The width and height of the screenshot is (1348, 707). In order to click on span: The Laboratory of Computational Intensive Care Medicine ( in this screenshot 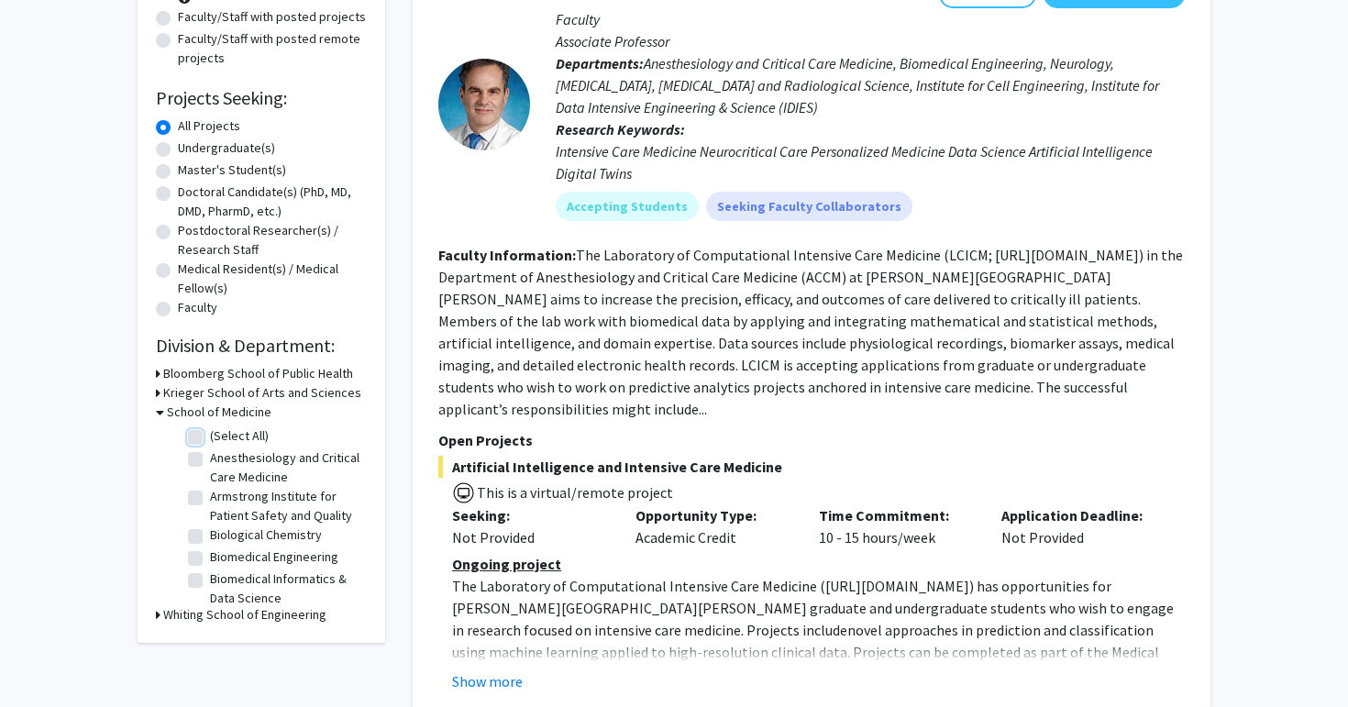, I will do `click(638, 586)`.